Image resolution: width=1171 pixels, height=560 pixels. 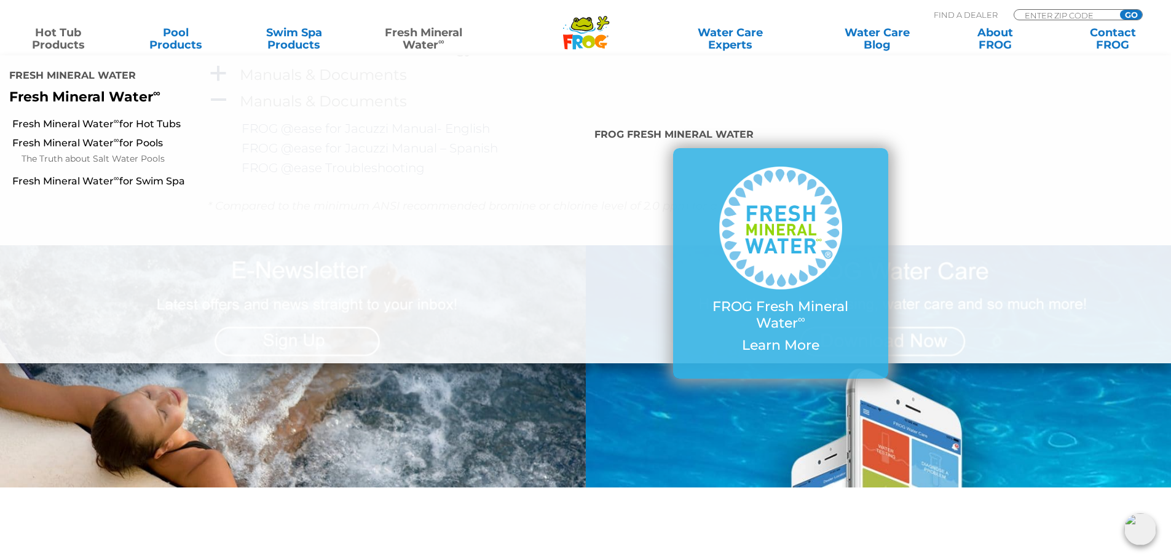 I want to click on a: Fresh MineralWater∞, so click(x=423, y=39).